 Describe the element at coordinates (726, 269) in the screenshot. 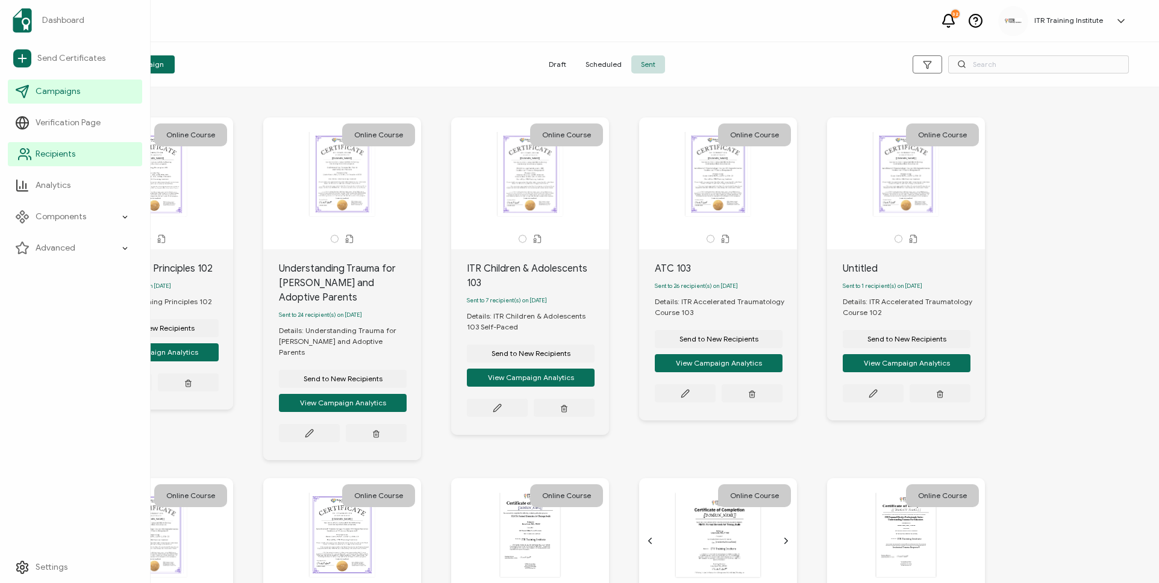

I see `div: ATC 103` at that location.